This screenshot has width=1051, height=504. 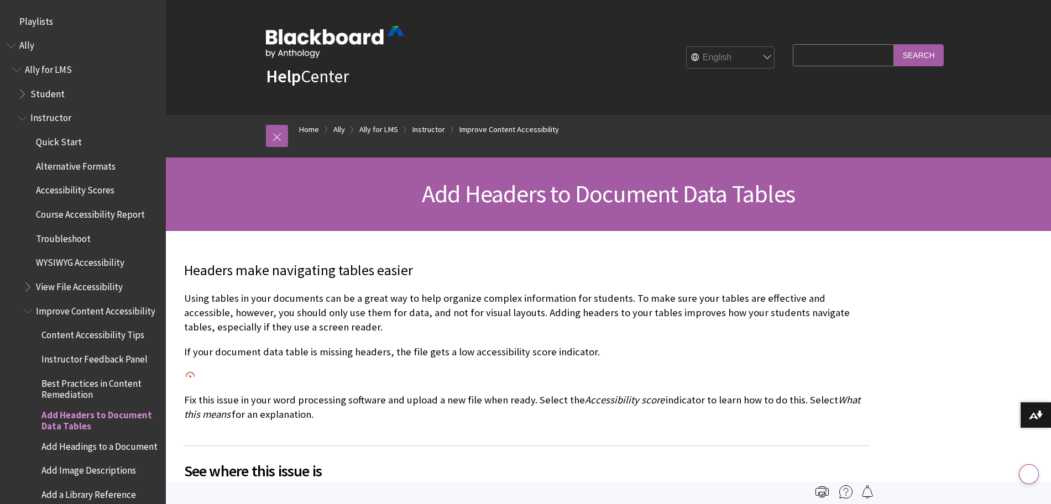 I want to click on p: Using tables in your documents can be a great way to help organize complex information for studen..., so click(x=527, y=313).